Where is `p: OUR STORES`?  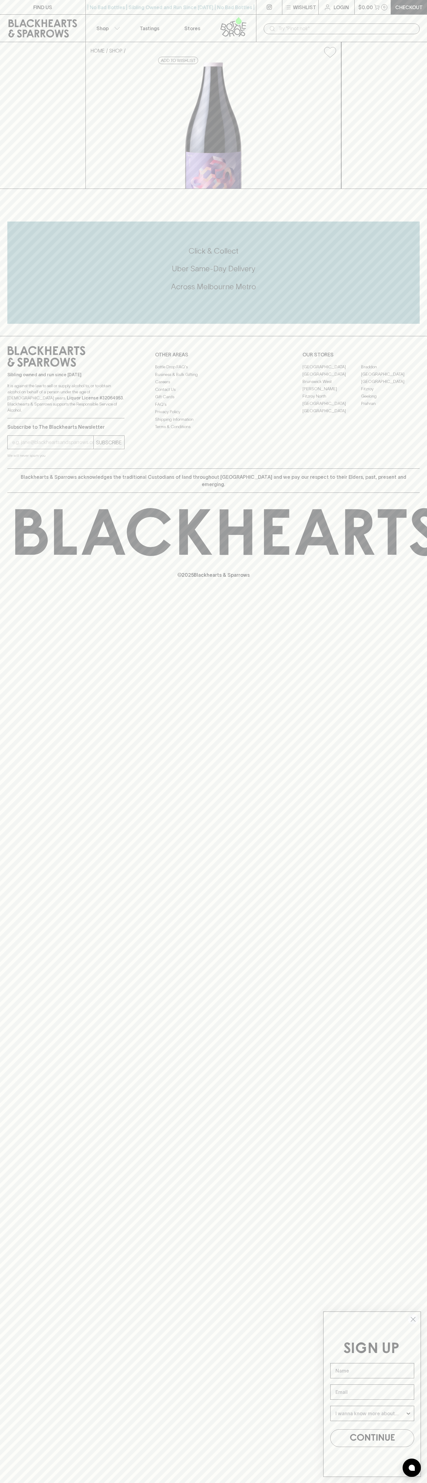 p: OUR STORES is located at coordinates (361, 355).